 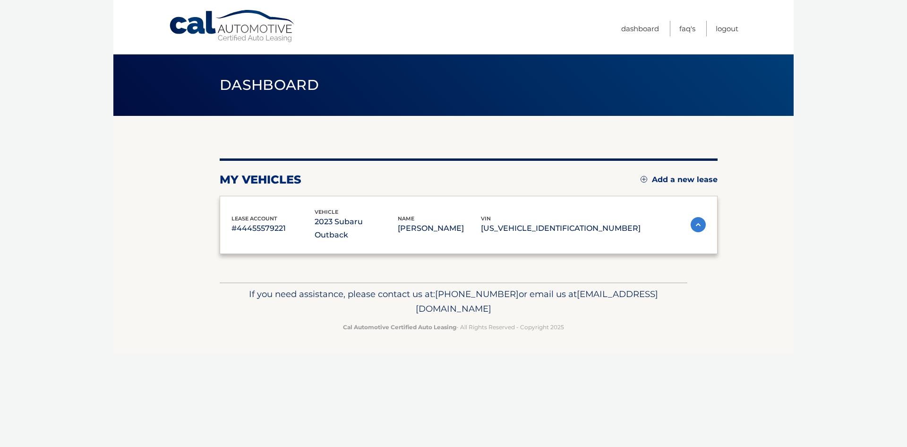 I want to click on strong: Cal Automotive Certified Auto Leasing, so click(x=400, y=327).